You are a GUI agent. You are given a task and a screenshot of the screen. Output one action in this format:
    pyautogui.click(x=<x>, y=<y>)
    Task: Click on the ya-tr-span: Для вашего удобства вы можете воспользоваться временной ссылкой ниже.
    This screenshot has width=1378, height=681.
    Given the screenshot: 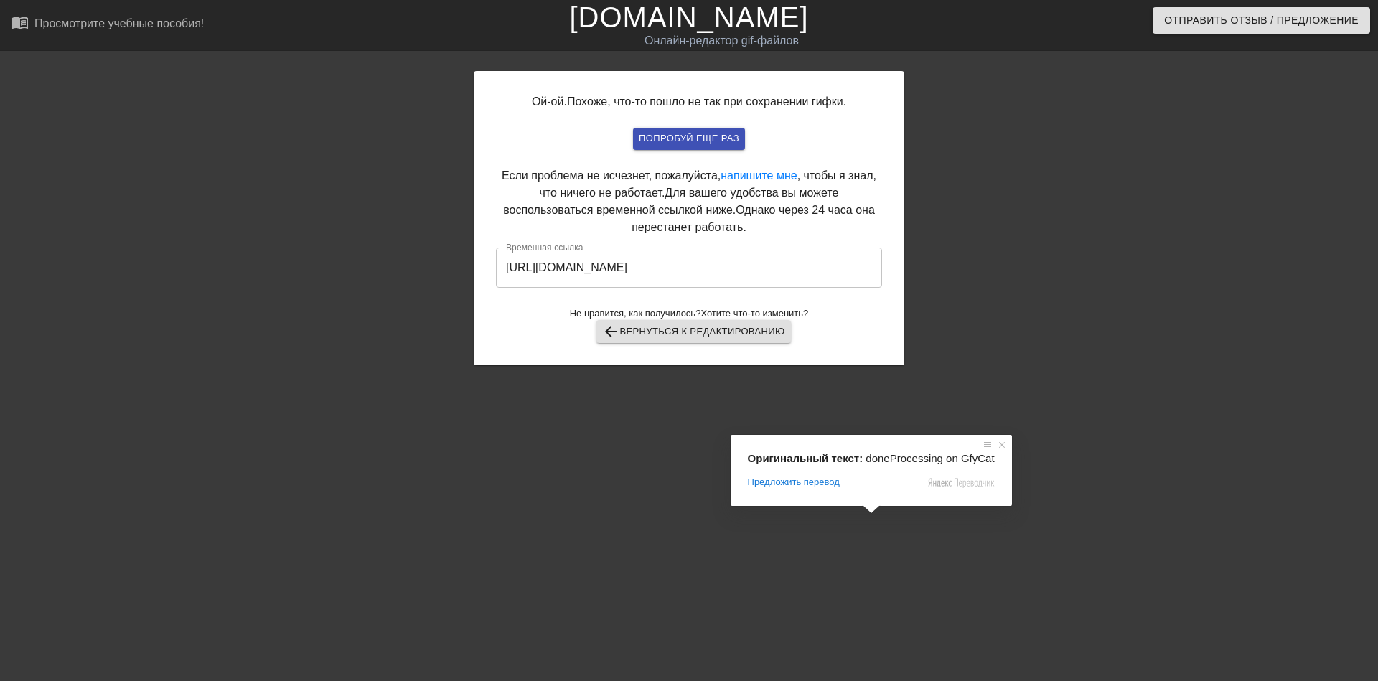 What is the action you would take?
    pyautogui.click(x=671, y=201)
    